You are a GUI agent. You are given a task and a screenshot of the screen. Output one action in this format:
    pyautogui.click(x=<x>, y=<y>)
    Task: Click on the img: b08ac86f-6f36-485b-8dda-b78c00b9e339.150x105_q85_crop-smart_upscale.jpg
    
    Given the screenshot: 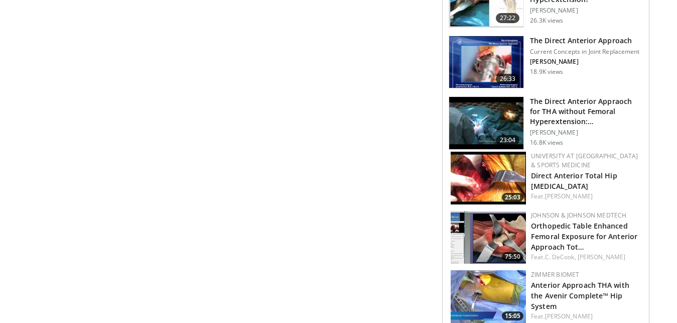 What is the action you would take?
    pyautogui.click(x=488, y=237)
    